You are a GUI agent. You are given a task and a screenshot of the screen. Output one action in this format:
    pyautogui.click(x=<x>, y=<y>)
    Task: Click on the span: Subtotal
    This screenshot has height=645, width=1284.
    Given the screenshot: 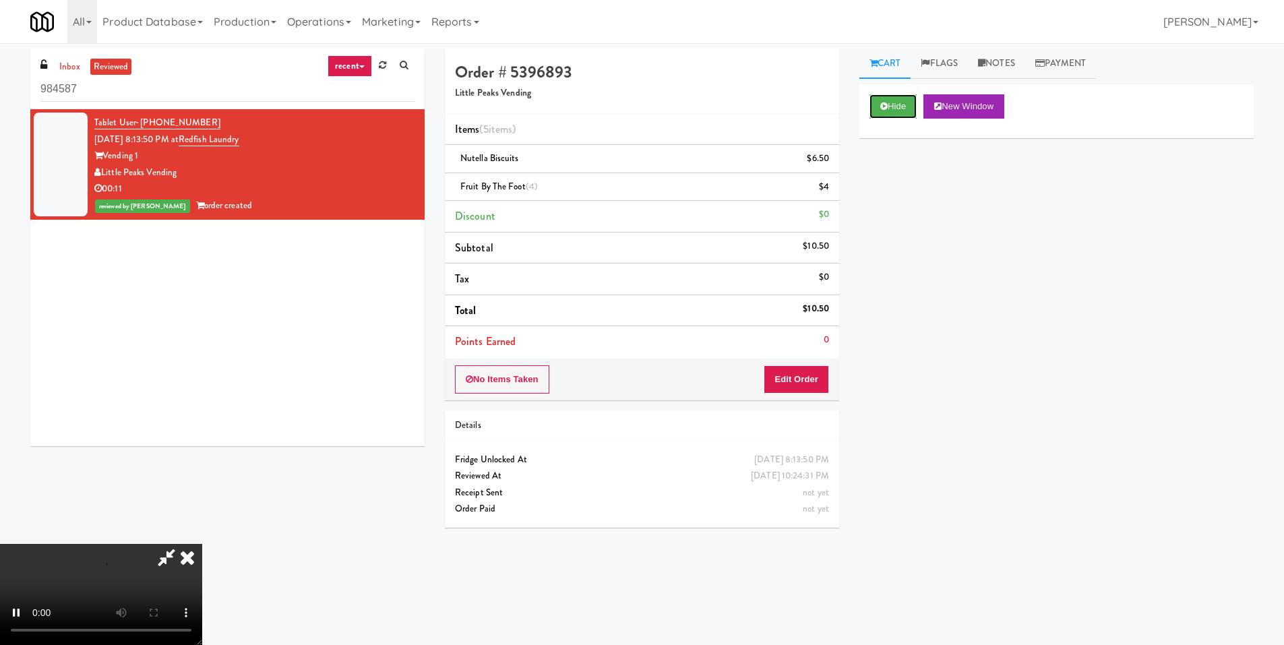 What is the action you would take?
    pyautogui.click(x=474, y=247)
    